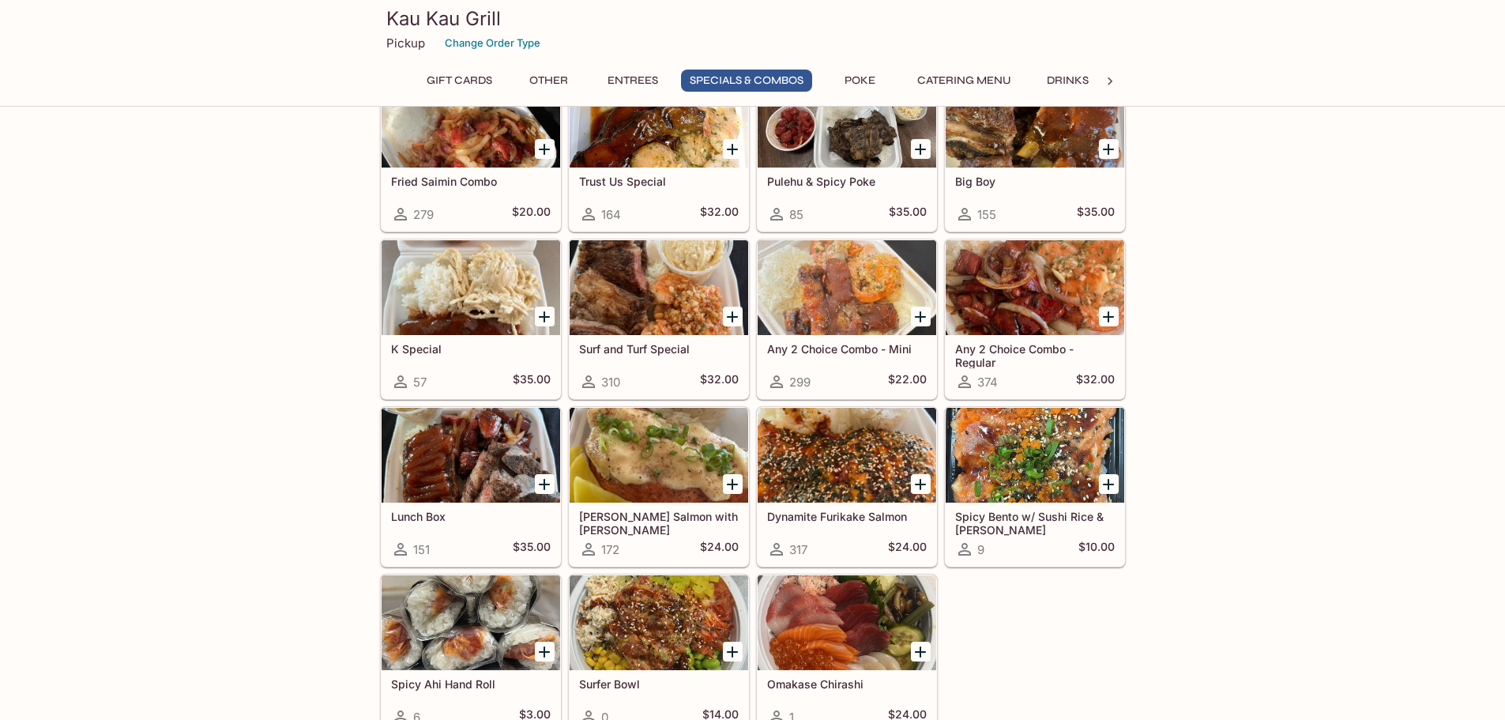  What do you see at coordinates (1035, 152) in the screenshot?
I see `a: Big Boy155$35.00` at bounding box center [1035, 152].